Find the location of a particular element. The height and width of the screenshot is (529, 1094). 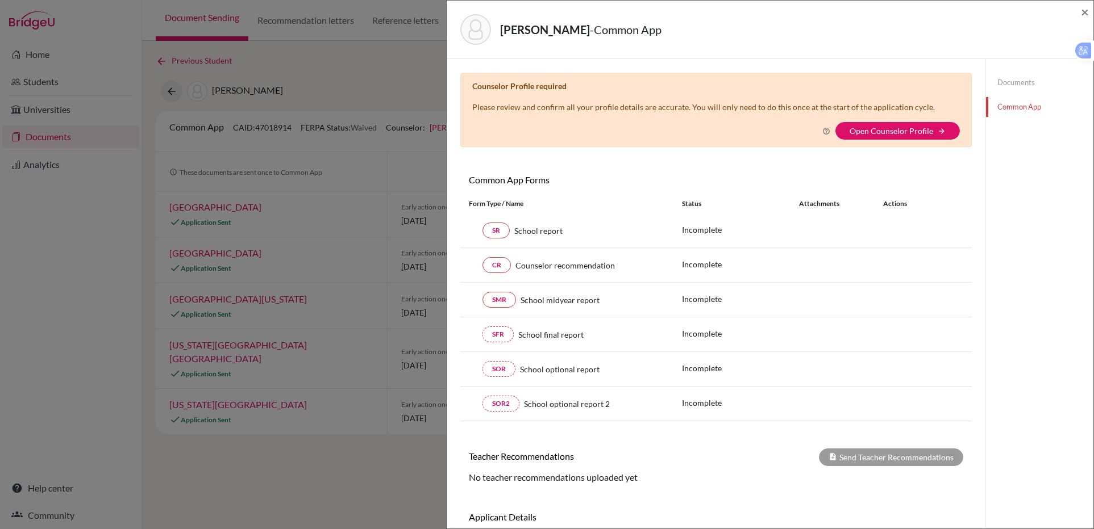

button: Open Counselor Profilearrow_forward is located at coordinates (897, 131).